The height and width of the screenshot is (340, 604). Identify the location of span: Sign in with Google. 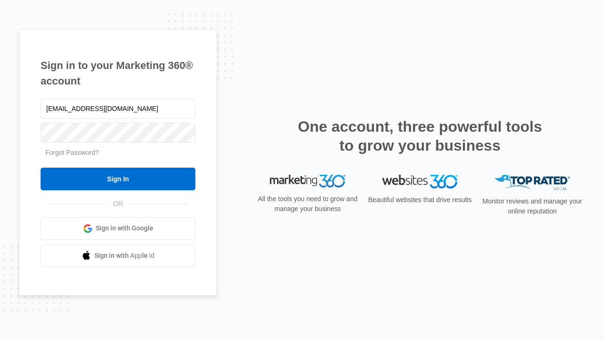
(125, 228).